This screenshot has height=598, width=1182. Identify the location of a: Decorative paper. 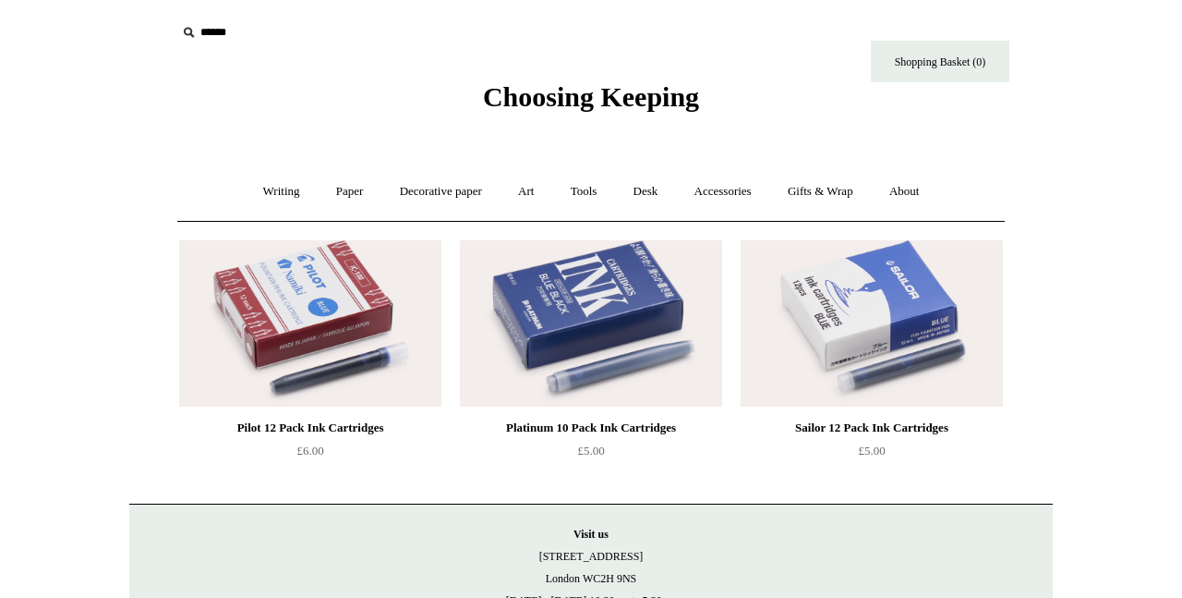
(441, 191).